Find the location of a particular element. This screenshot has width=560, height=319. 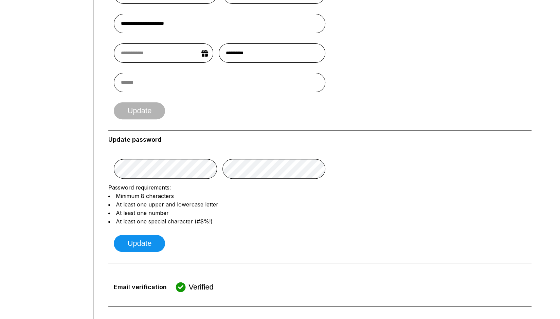

button: Update is located at coordinates (139, 244).